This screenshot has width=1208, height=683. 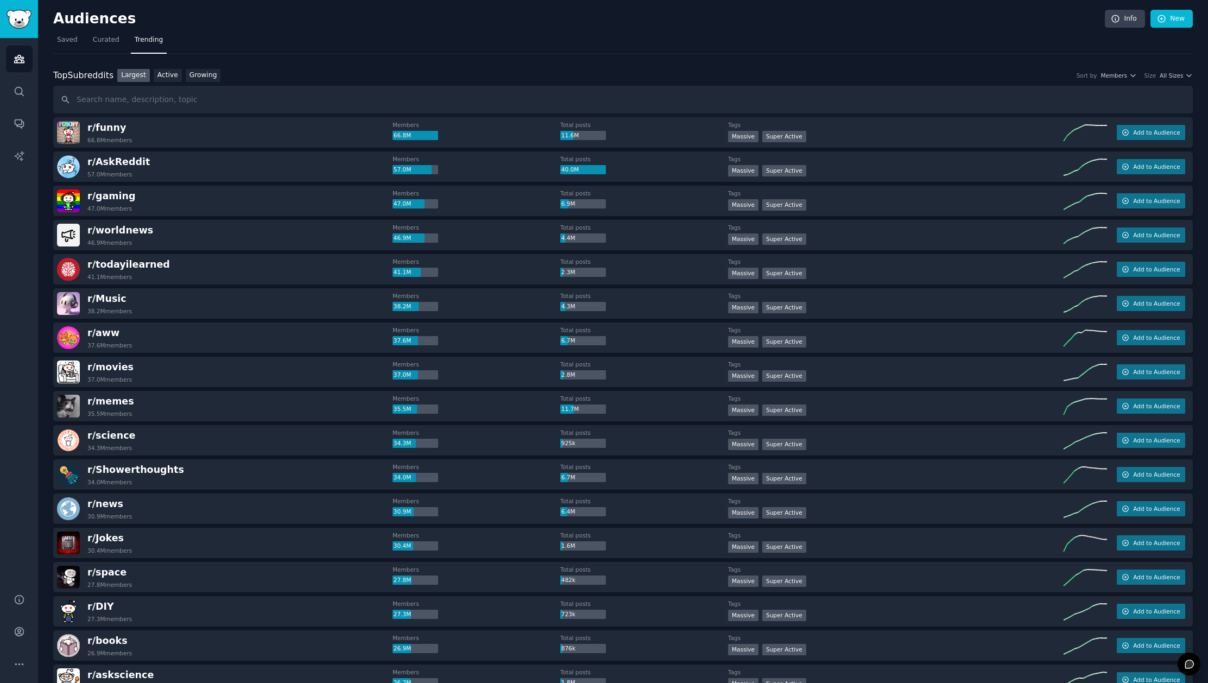 I want to click on span: r/ gaming, so click(x=111, y=196).